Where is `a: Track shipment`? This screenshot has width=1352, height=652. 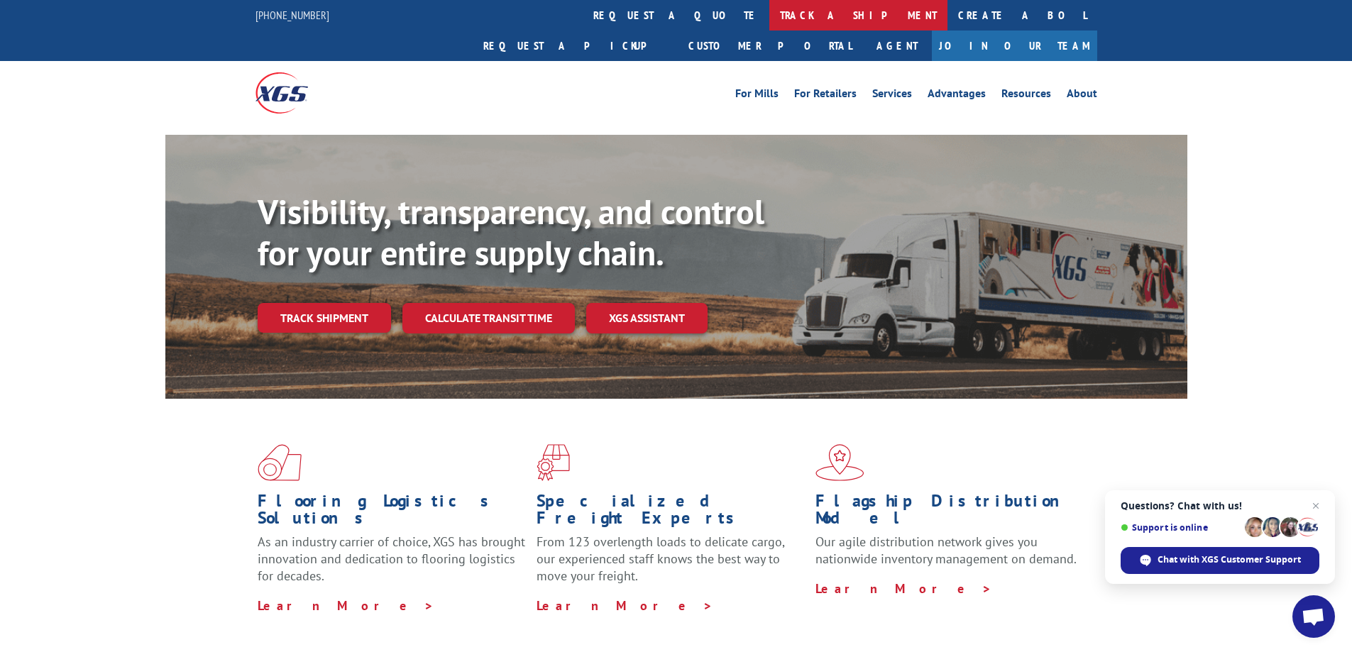 a: Track shipment is located at coordinates (324, 318).